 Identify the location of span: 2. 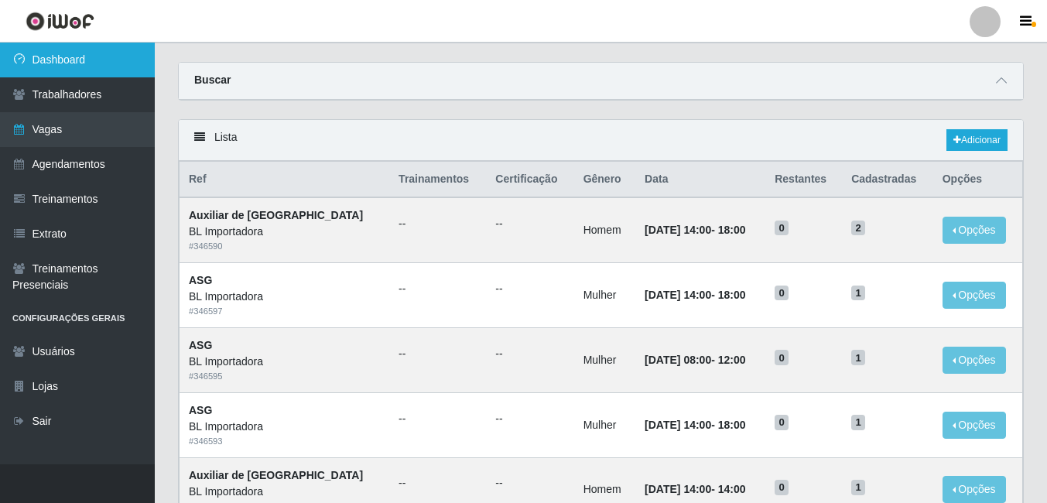
(859, 228).